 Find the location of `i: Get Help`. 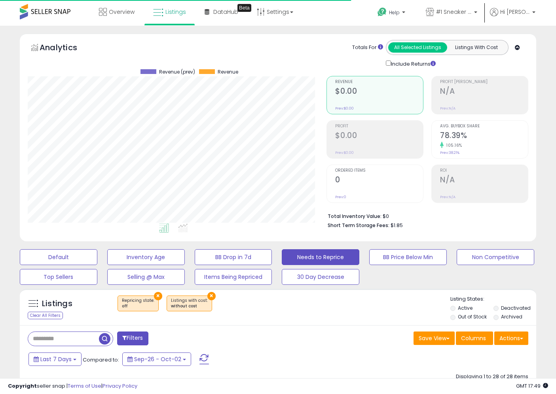

i: Get Help is located at coordinates (382, 12).